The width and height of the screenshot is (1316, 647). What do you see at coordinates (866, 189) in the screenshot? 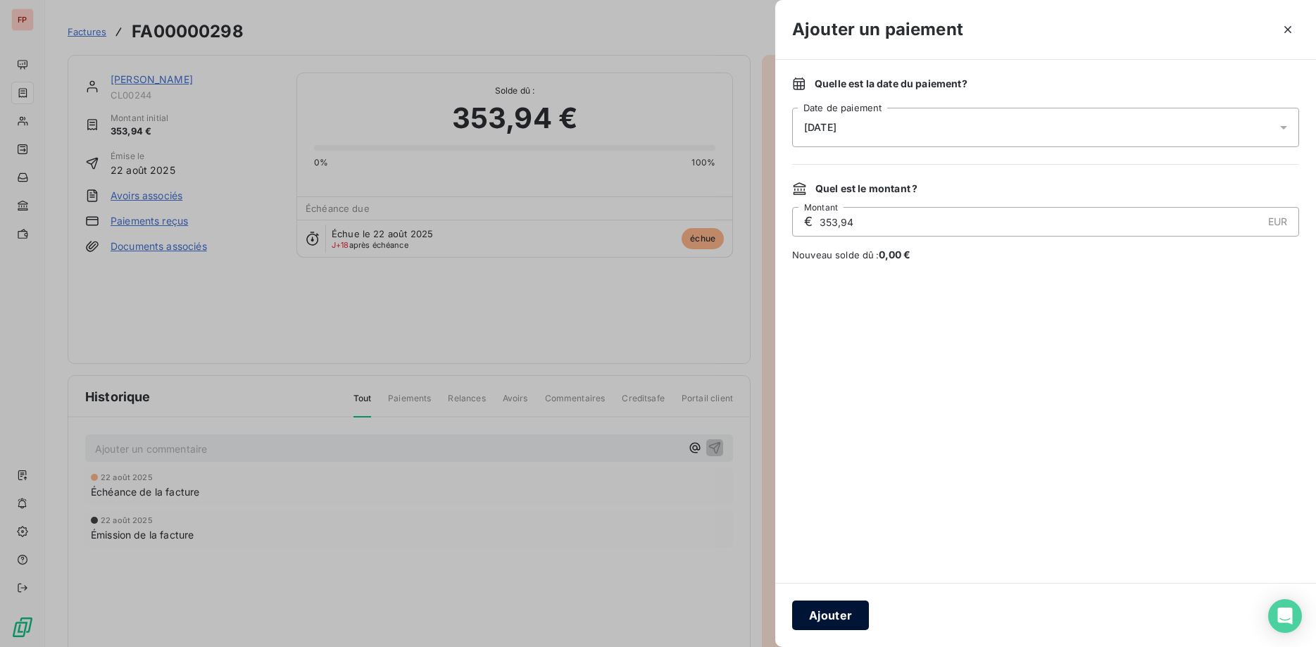
I see `span: Quel est le montant ?` at bounding box center [866, 189].